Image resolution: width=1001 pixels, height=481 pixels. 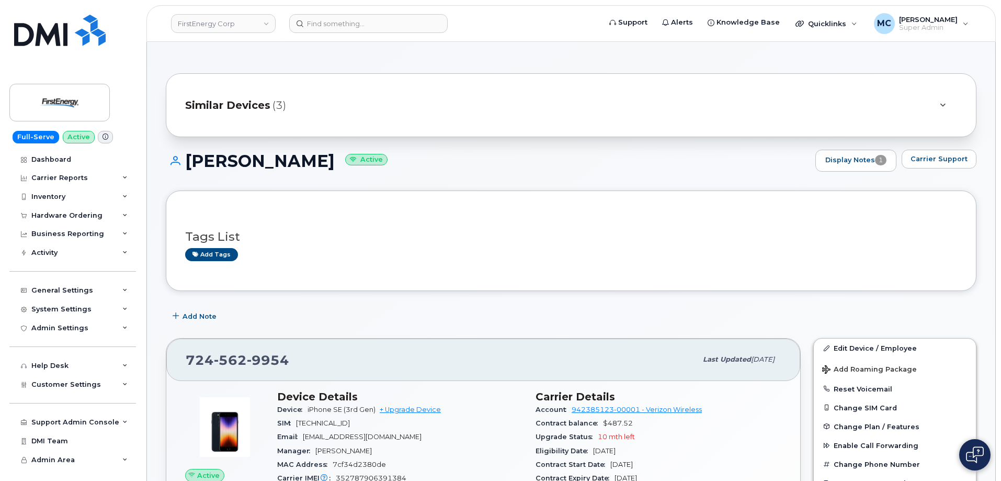 What do you see at coordinates (359, 464) in the screenshot?
I see `span: 7cf34d2380de` at bounding box center [359, 464].